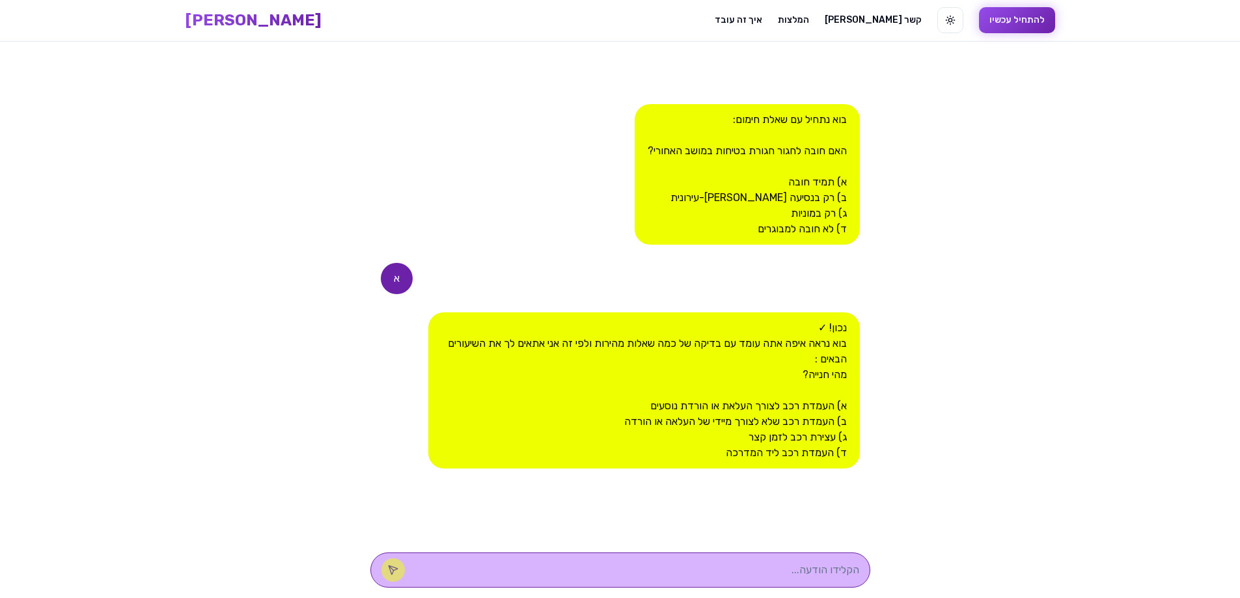 This screenshot has height=598, width=1240. Describe the element at coordinates (396, 279) in the screenshot. I see `div: א` at that location.